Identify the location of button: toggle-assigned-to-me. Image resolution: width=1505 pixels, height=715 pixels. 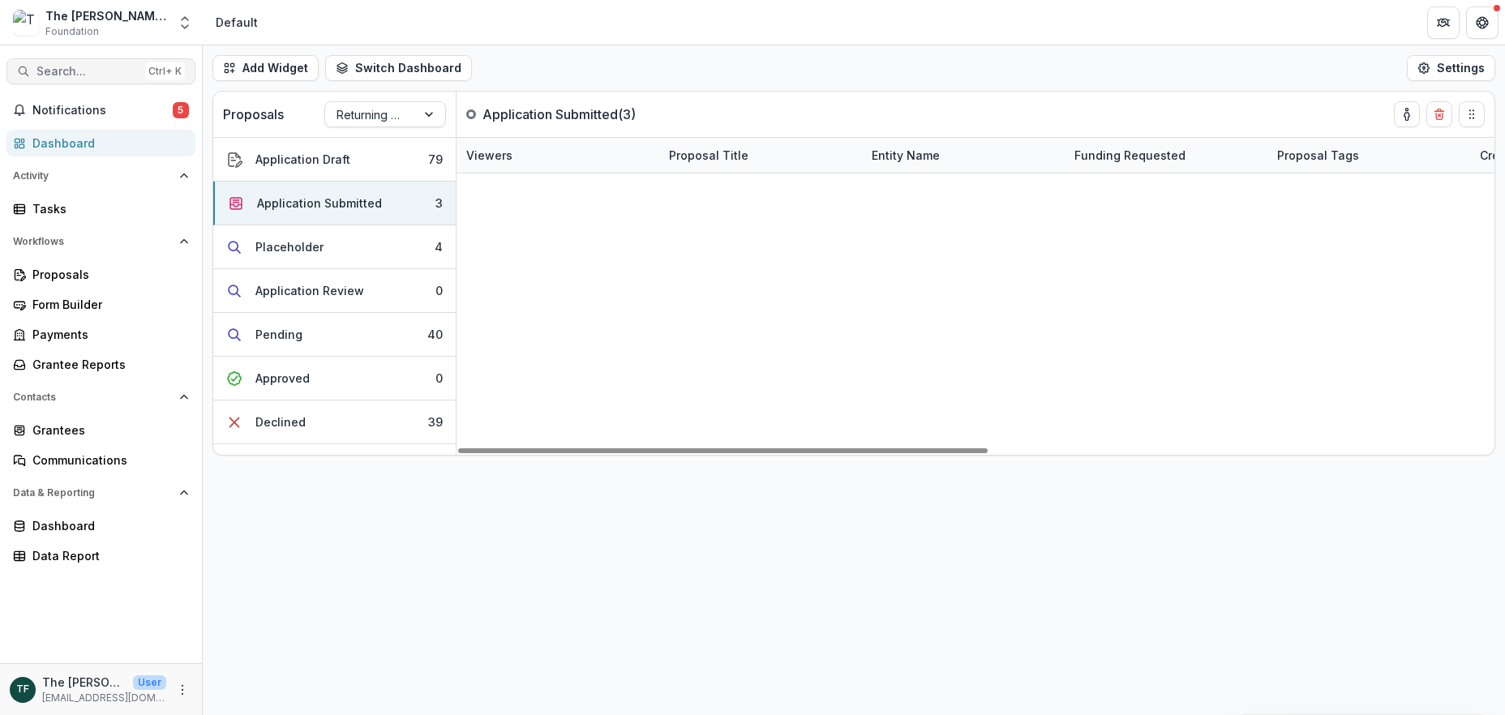
(1407, 114).